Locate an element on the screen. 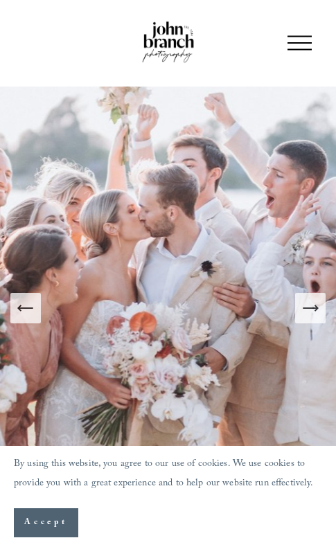 The height and width of the screenshot is (547, 336). span: Accept is located at coordinates (46, 523).